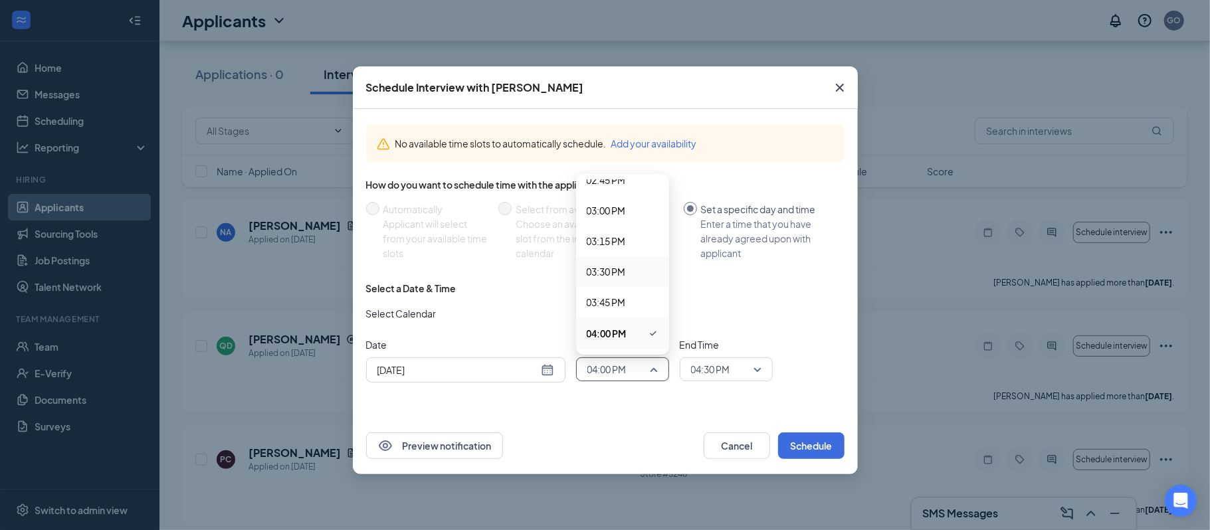  Describe the element at coordinates (605, 185) in the screenshot. I see `div: How do you want to schedule time with the applicant?` at that location.